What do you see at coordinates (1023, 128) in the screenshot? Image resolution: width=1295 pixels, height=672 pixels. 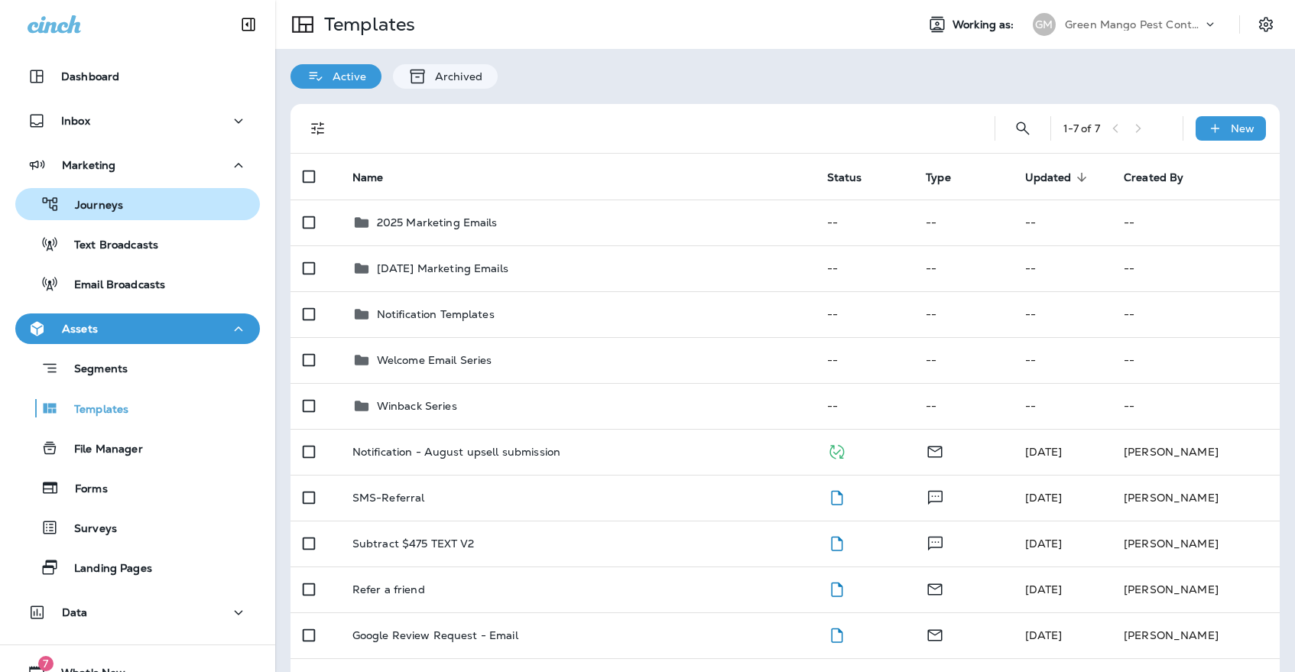 I see `button: Search Templates` at bounding box center [1023, 128].